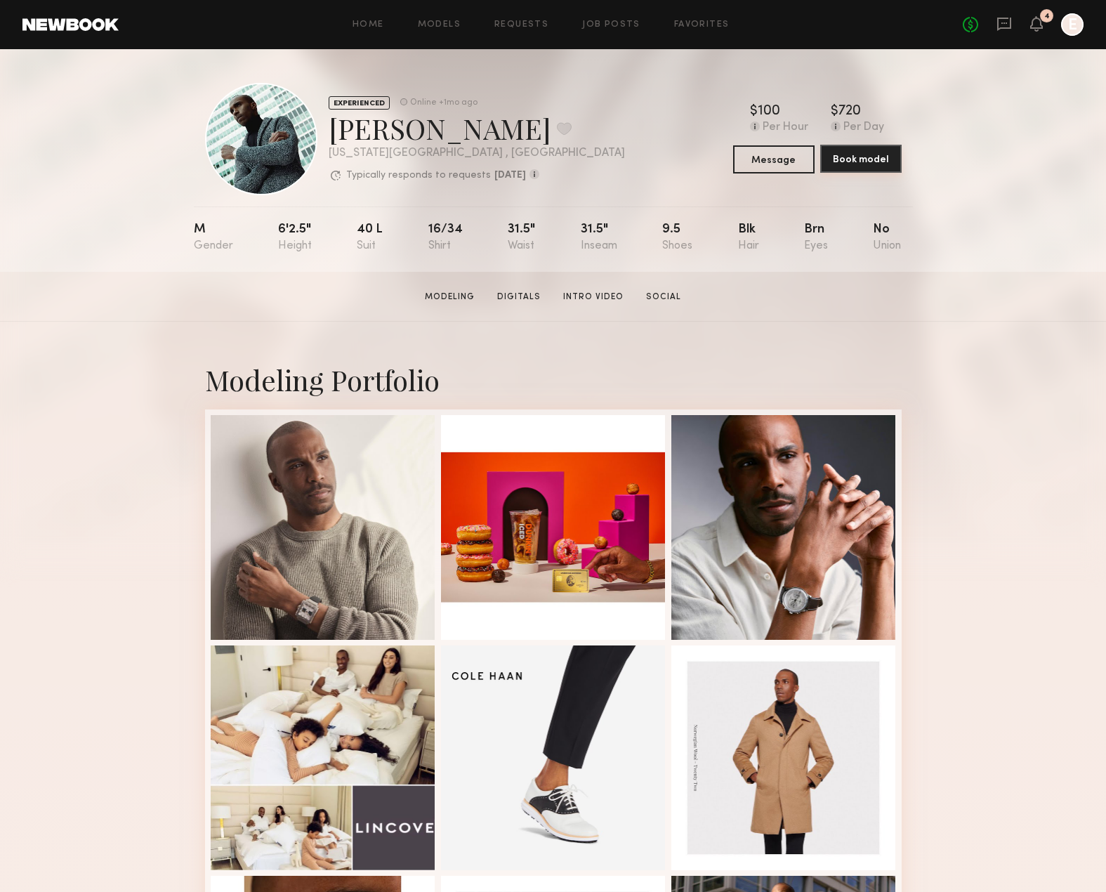 The image size is (1106, 892). Describe the element at coordinates (519, 297) in the screenshot. I see `a: Digitals` at that location.